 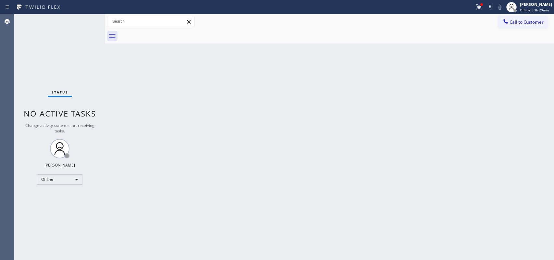 I want to click on span: Status, so click(x=60, y=92).